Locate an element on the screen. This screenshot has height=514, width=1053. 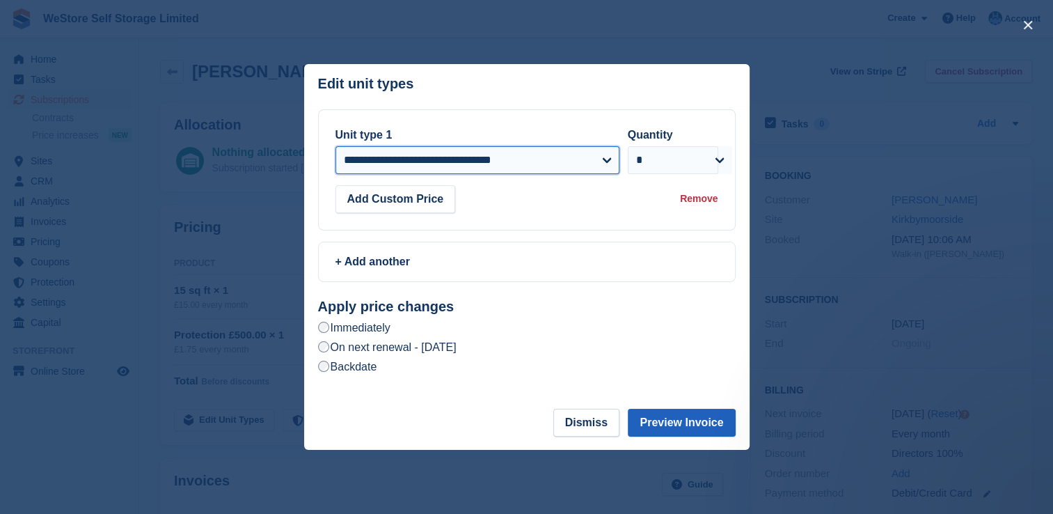
label: Backdate is located at coordinates (347, 366).